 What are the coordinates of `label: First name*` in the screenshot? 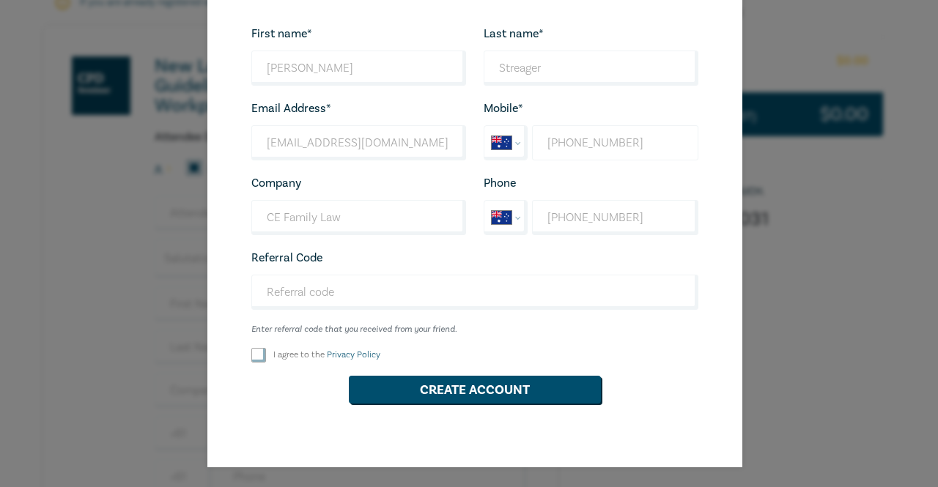 It's located at (281, 34).